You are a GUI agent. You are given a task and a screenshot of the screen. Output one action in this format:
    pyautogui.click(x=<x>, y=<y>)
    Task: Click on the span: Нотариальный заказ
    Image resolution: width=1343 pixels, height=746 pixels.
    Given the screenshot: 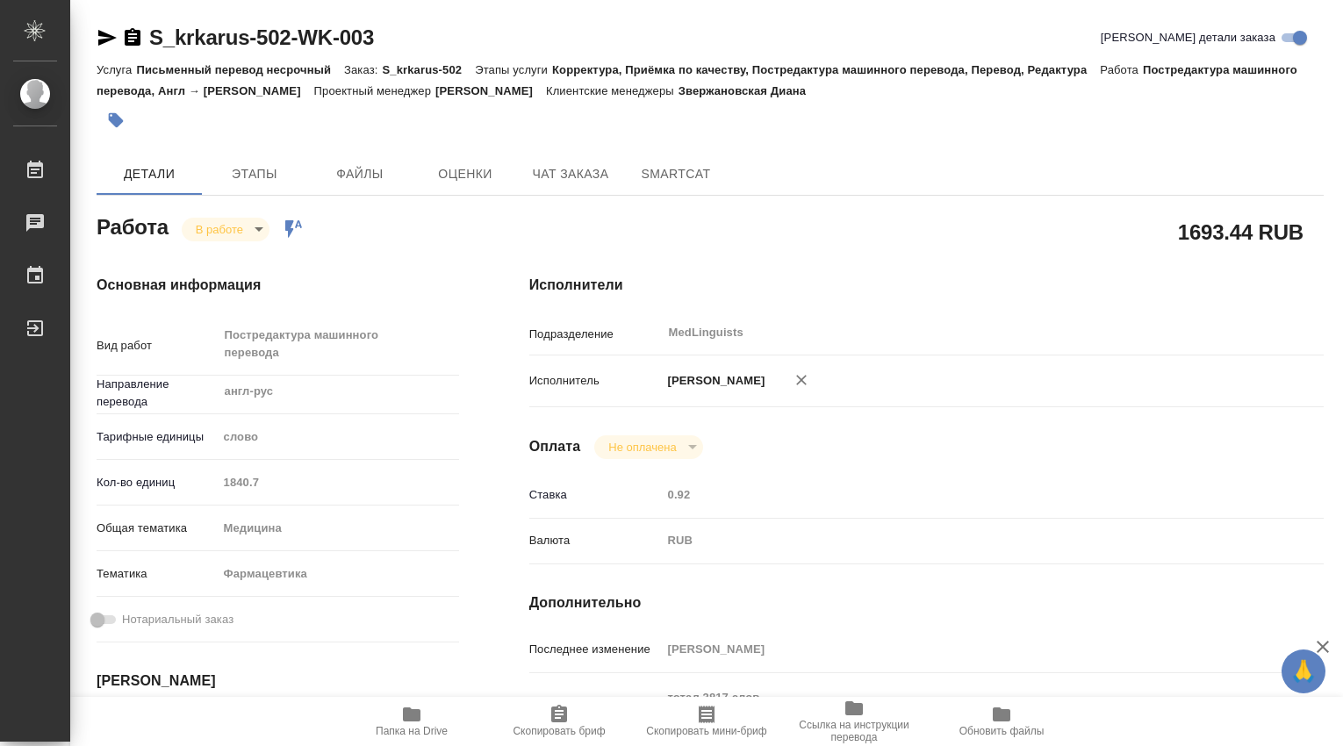 What is the action you would take?
    pyautogui.click(x=177, y=619)
    